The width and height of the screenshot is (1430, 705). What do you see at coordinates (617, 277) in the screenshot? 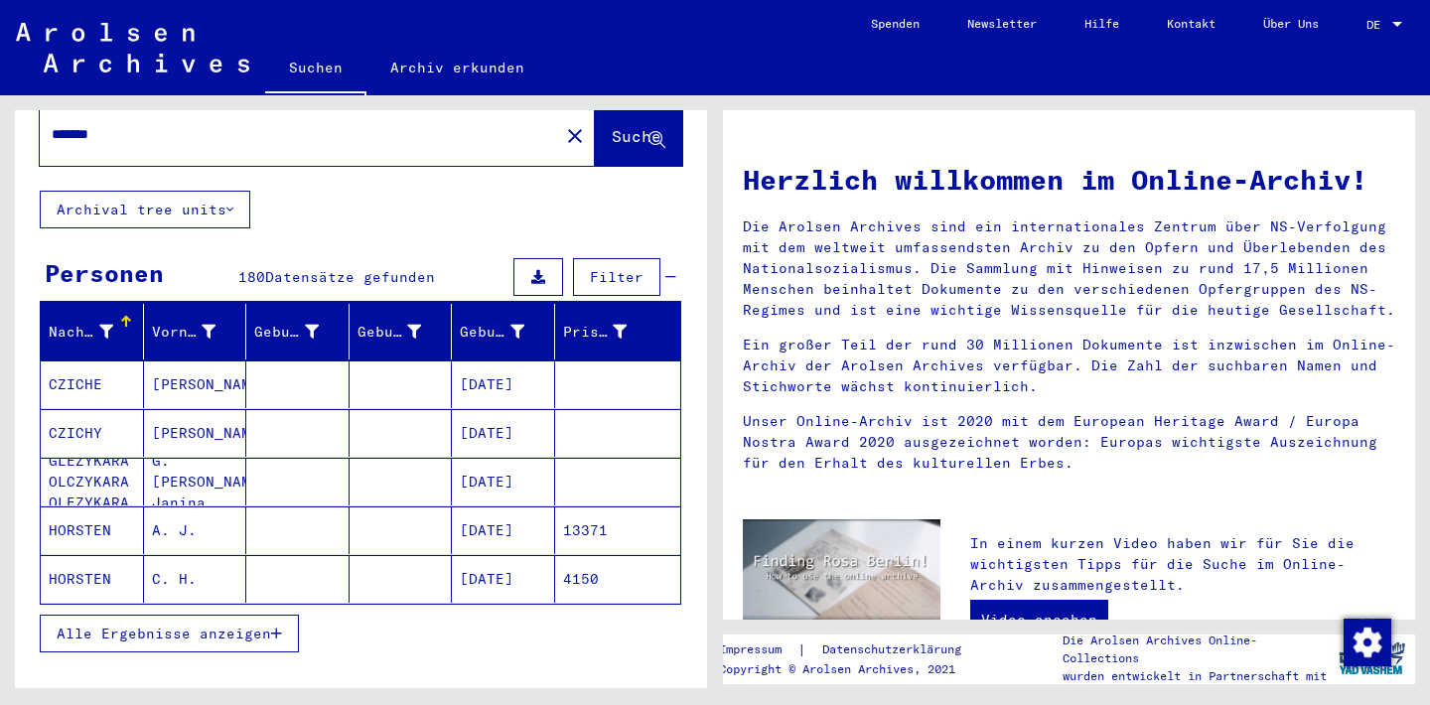
I see `button: Filter` at bounding box center [617, 277].